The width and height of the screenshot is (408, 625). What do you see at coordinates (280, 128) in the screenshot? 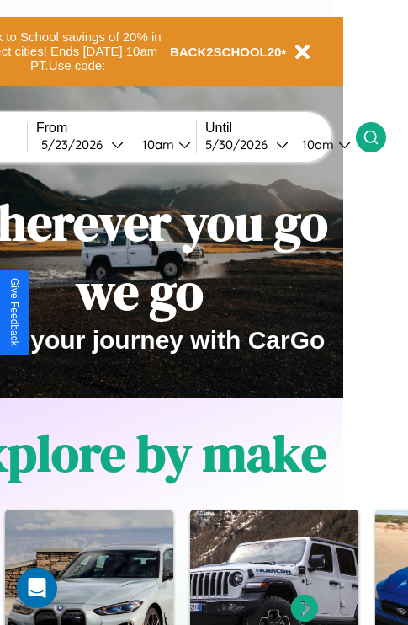
I see `label: Until` at bounding box center [280, 128].